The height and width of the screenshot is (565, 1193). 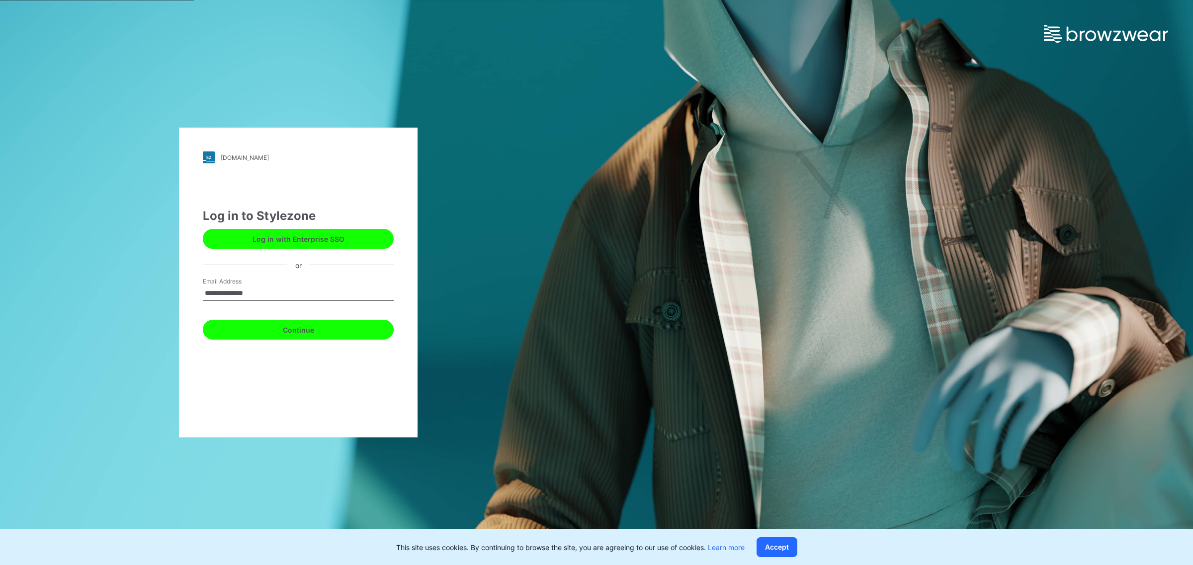 What do you see at coordinates (1106, 34) in the screenshot?
I see `img: browzwear-logo.e42bd6dac1945053ebaf764b6aa21510.svg` at bounding box center [1106, 34].